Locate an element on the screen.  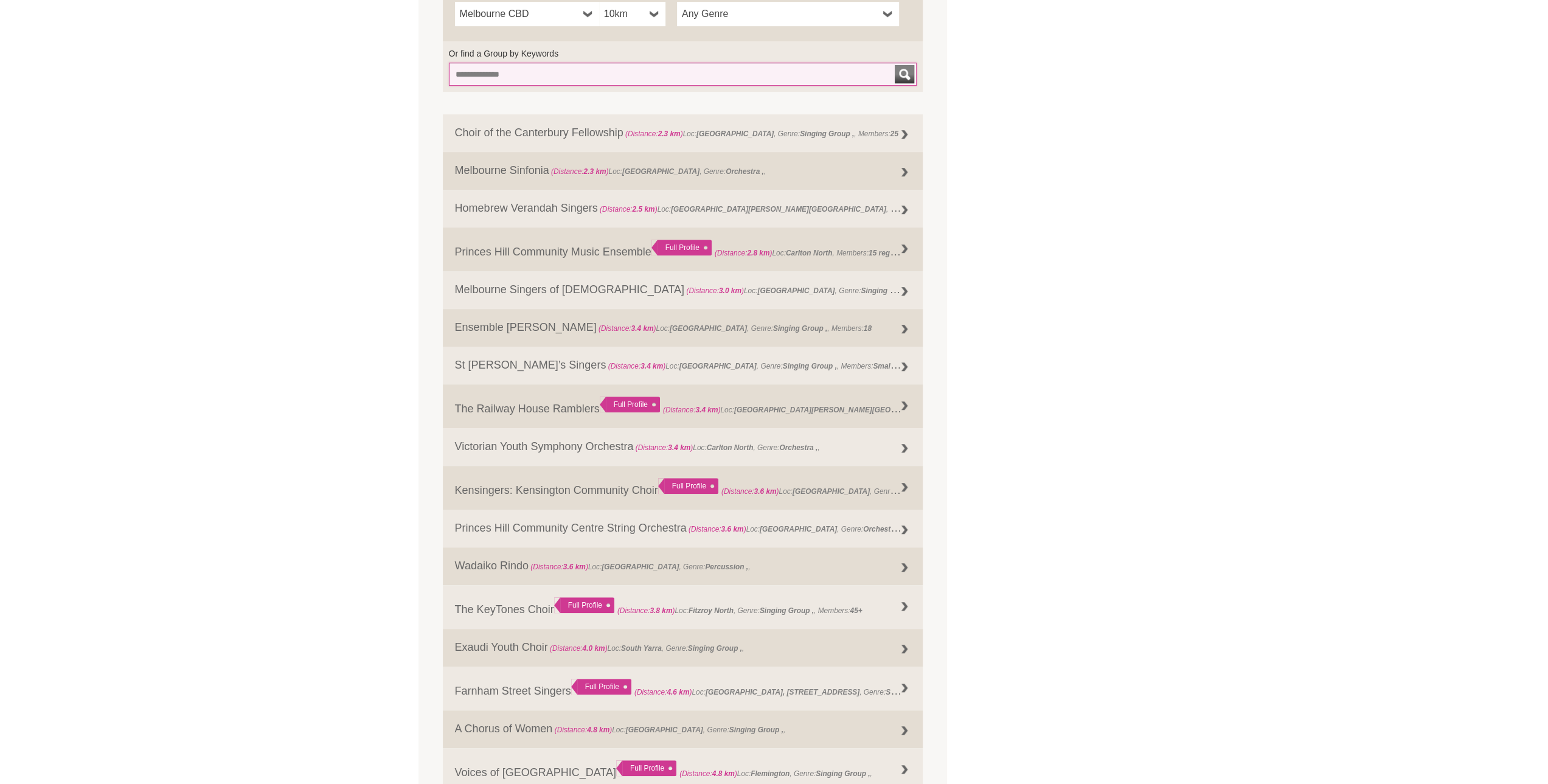
span: Melbourne CBD is located at coordinates (519, 14).